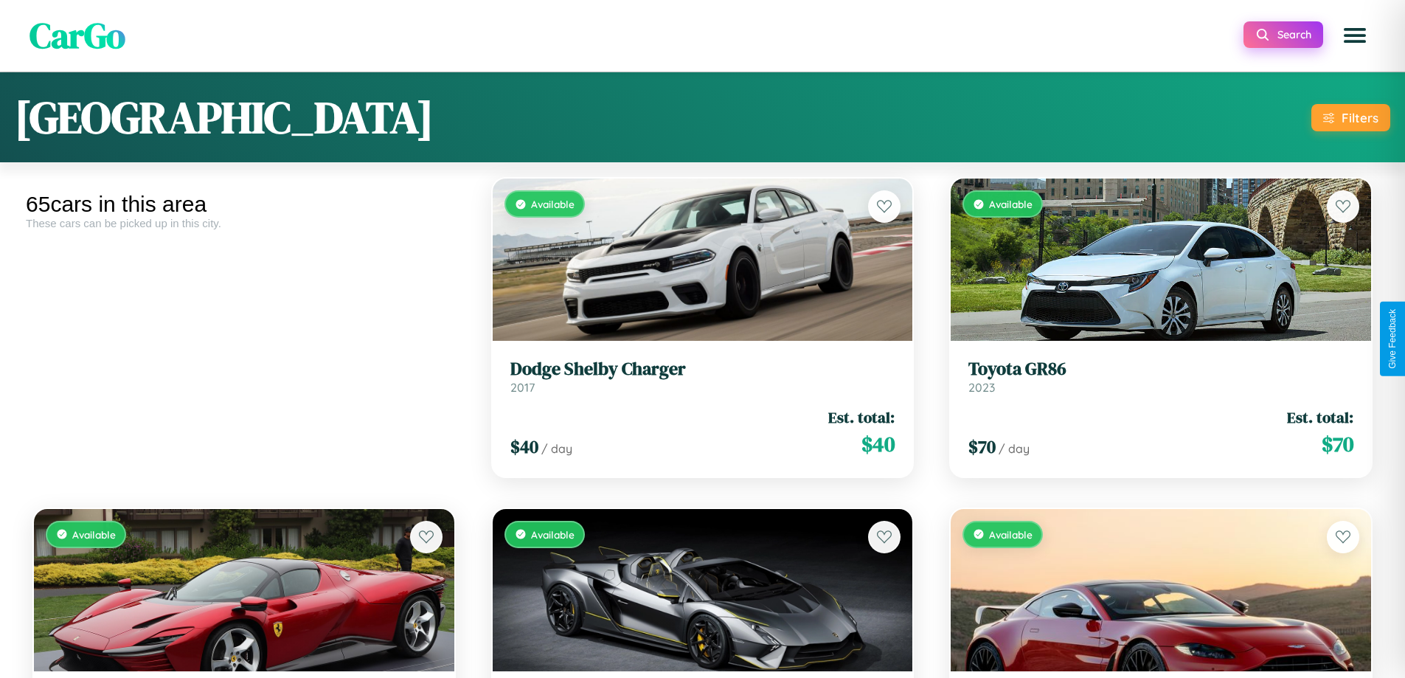 Image resolution: width=1405 pixels, height=678 pixels. Describe the element at coordinates (703, 376) in the screenshot. I see `a: Dodge Shelby Charger2017` at that location.